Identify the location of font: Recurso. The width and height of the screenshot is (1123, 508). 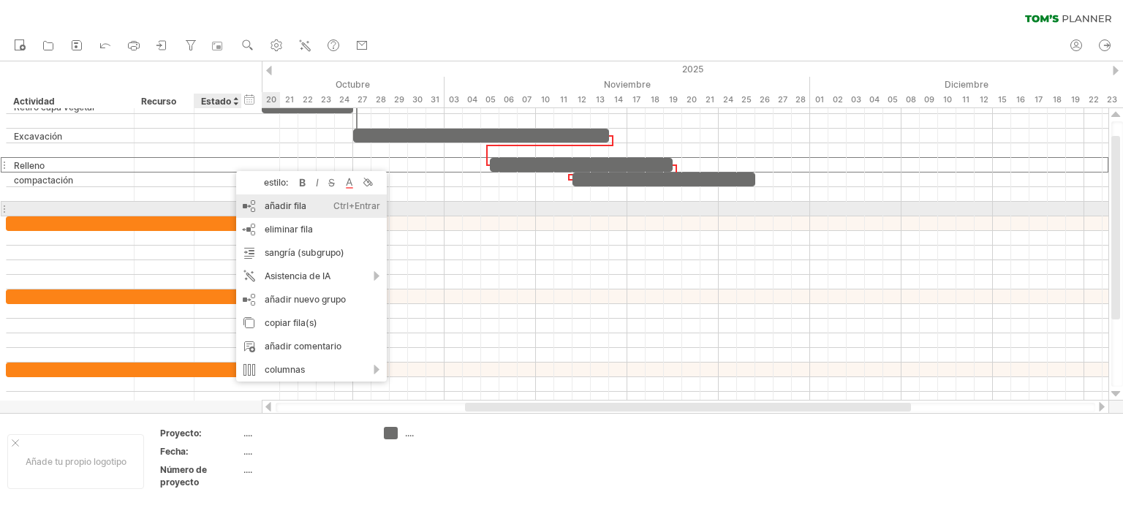
(159, 101).